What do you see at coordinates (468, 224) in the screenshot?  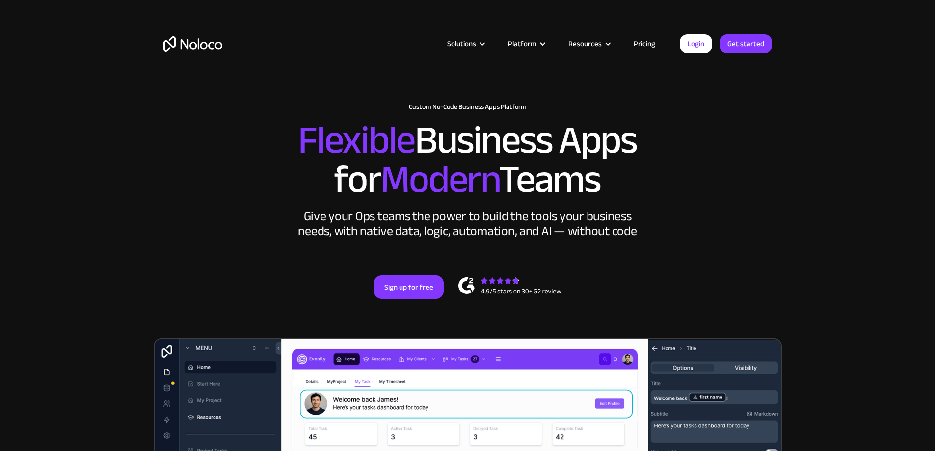 I see `div: Give your Ops teams the power to build the tools your business needs, with native data, logic, au...` at bounding box center [468, 224].